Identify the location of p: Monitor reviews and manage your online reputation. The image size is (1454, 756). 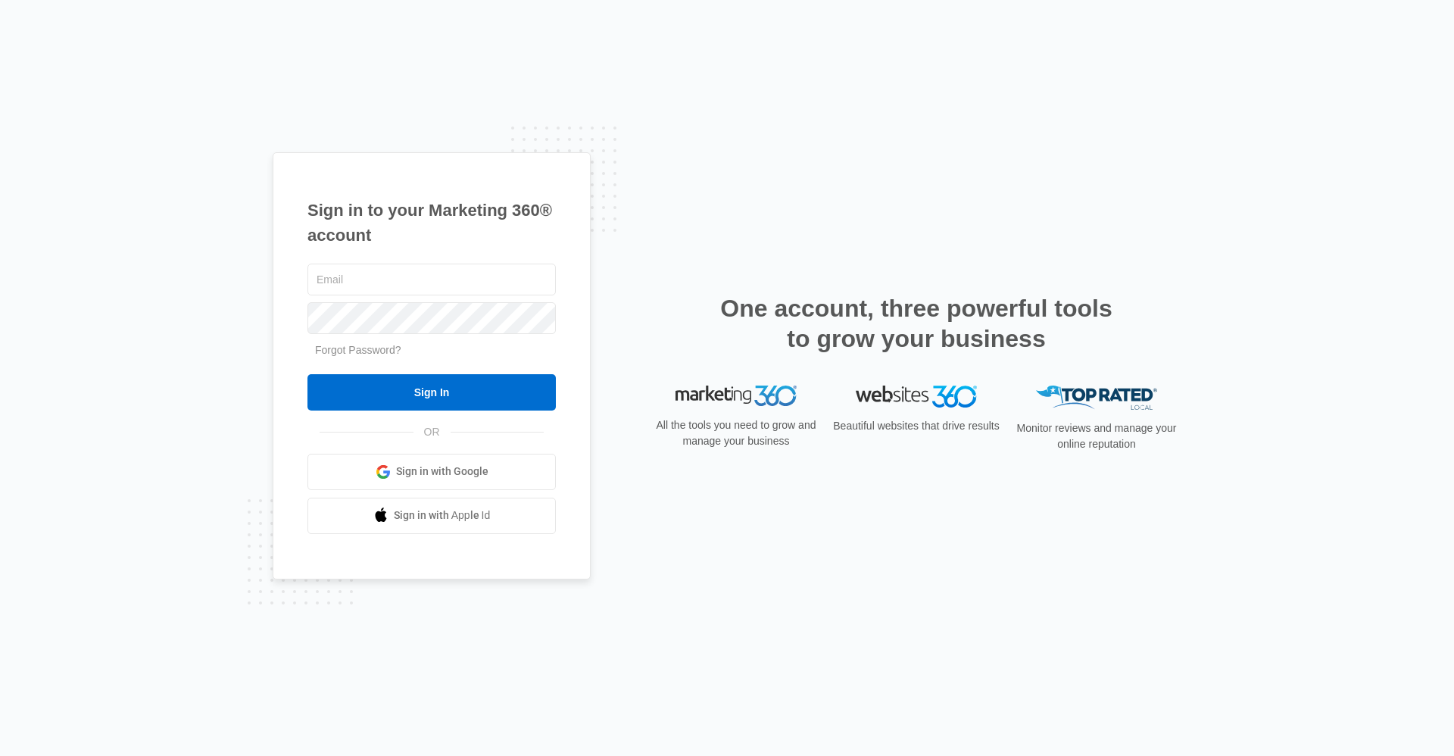
(1096, 436).